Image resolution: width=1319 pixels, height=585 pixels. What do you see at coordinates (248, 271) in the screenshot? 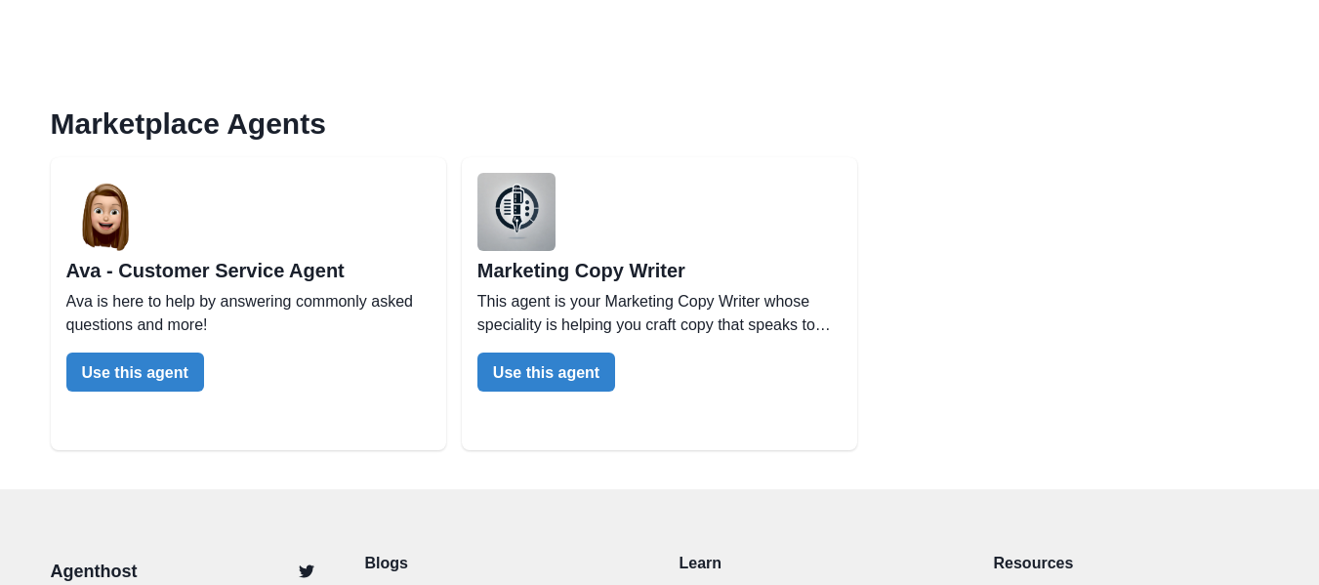
I see `h2: Ava - Customer Service Agent` at bounding box center [248, 271].